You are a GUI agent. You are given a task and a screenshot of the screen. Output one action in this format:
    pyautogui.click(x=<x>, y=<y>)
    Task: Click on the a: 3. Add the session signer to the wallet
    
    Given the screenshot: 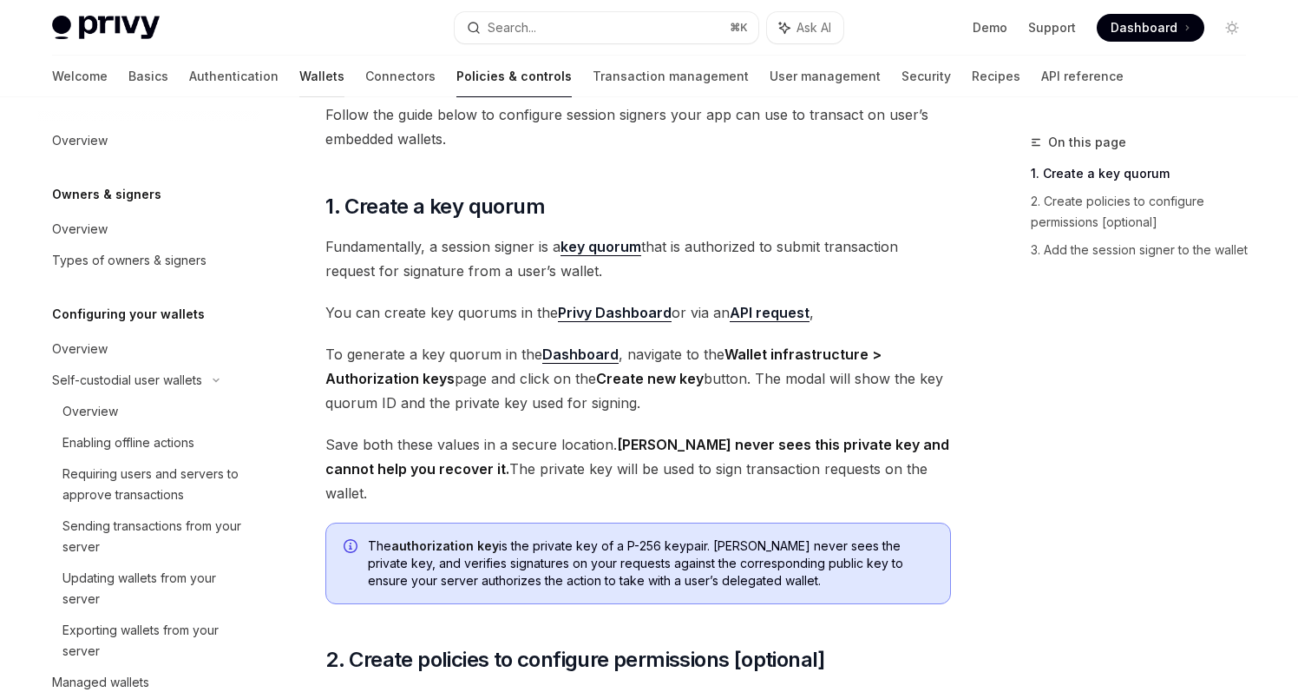 What is the action you would take?
    pyautogui.click(x=1146, y=250)
    